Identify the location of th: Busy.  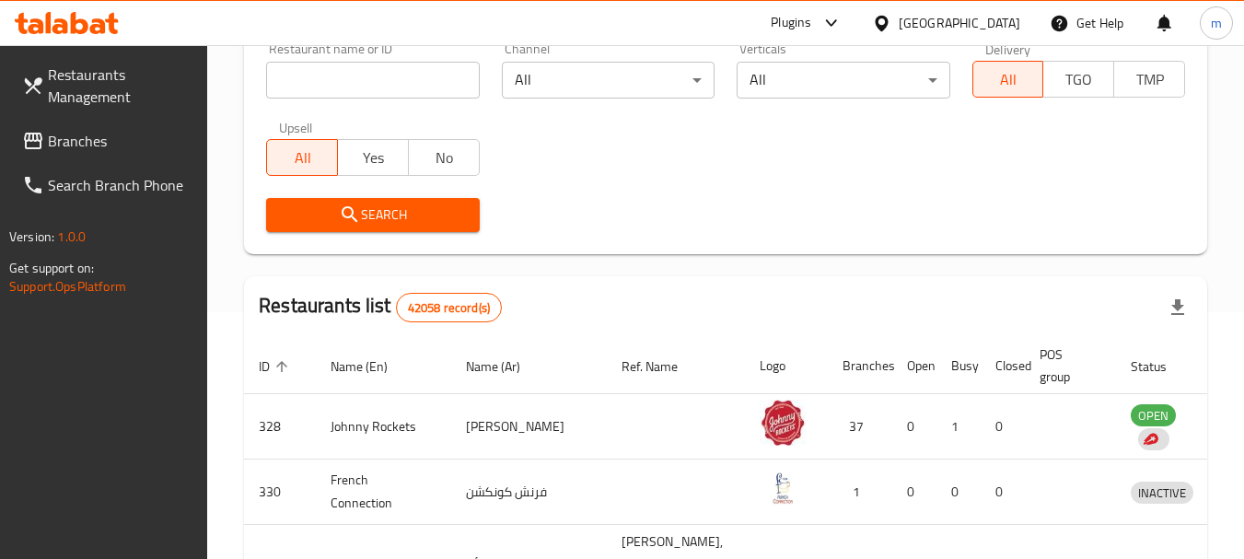
(959, 366).